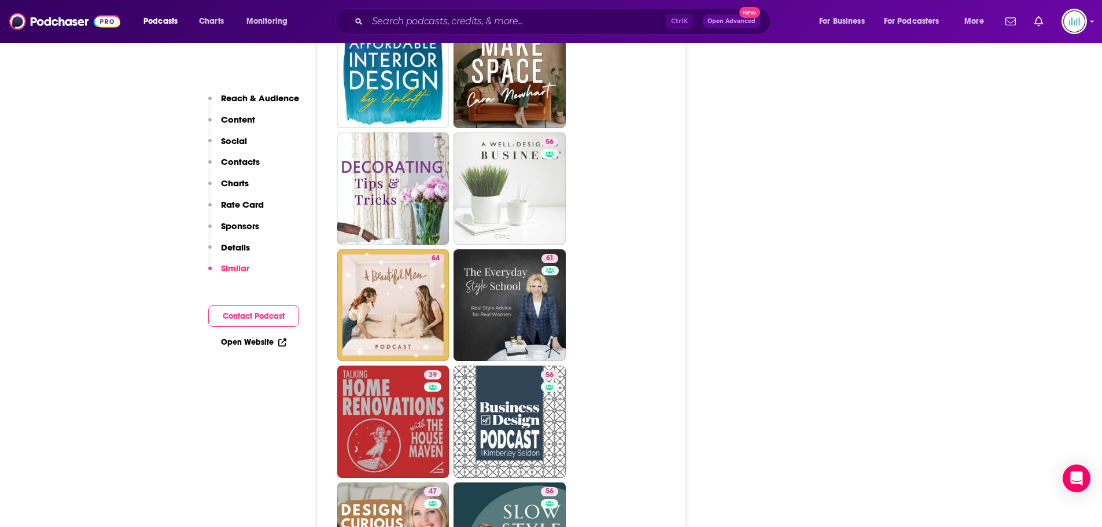  What do you see at coordinates (433, 376) in the screenshot?
I see `span: 39` at bounding box center [433, 376].